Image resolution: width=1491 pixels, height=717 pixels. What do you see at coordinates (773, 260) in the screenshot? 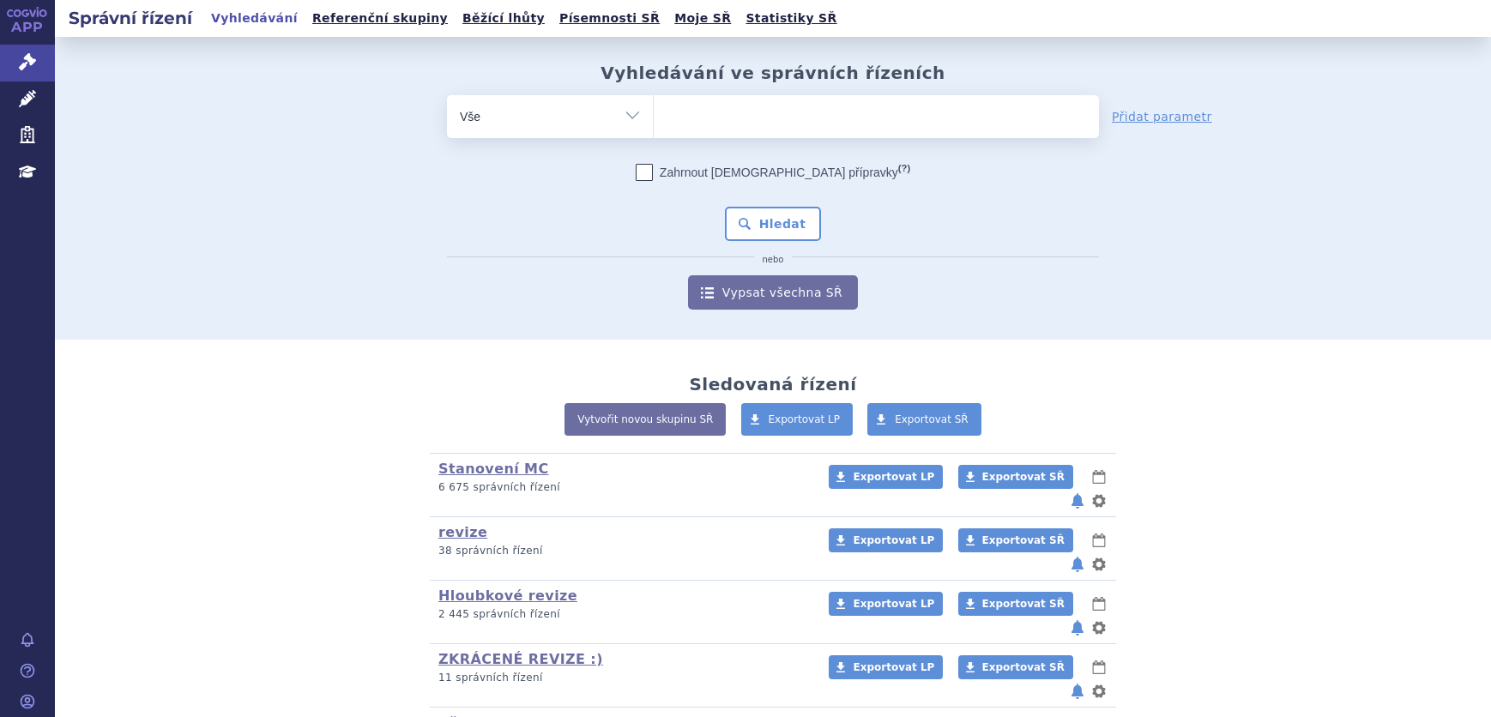
I see `i: nebo` at bounding box center [773, 260].